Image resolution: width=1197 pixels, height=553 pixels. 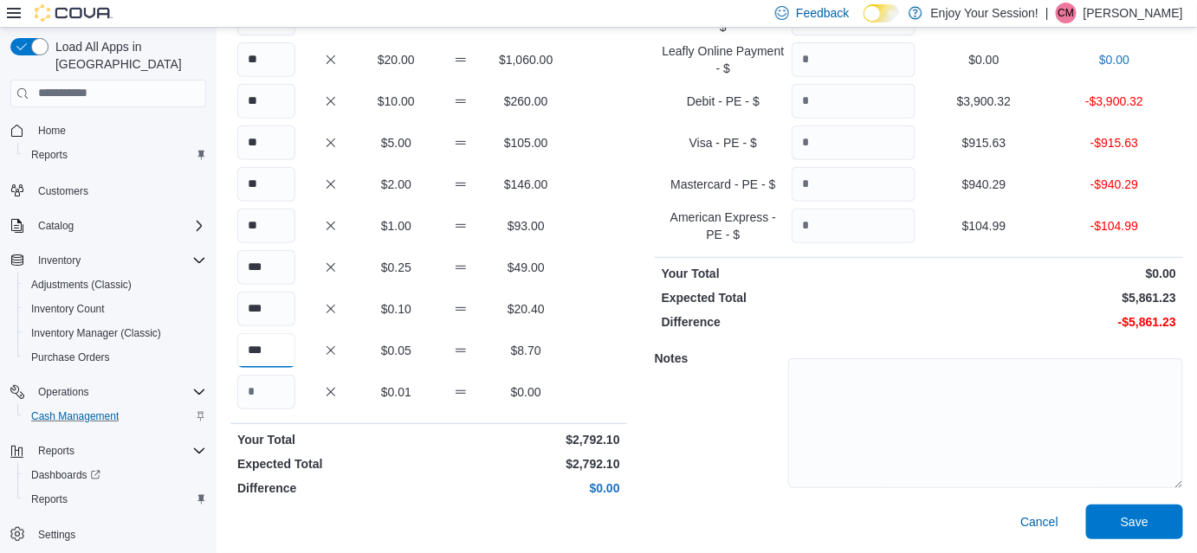 I want to click on span: Feedback, so click(x=822, y=13).